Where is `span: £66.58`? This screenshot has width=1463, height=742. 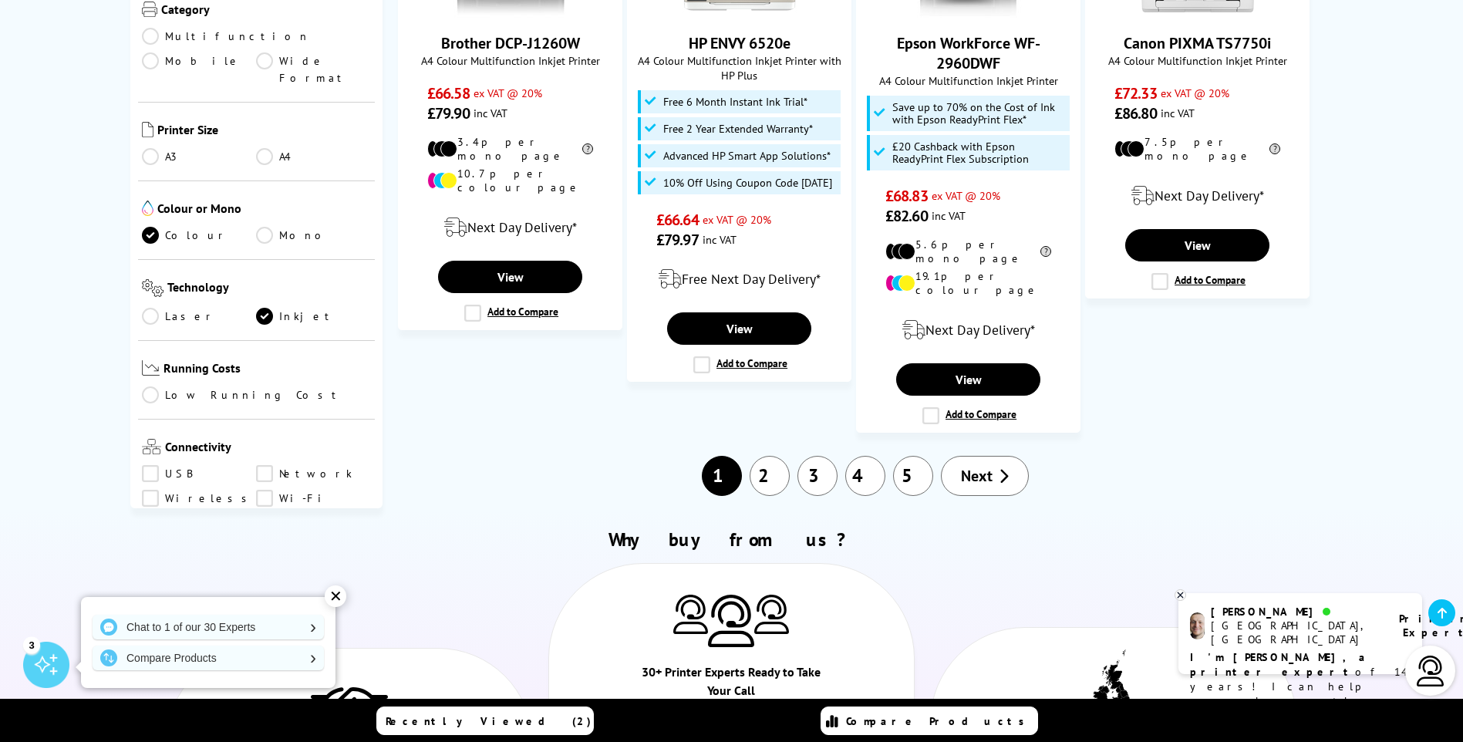 span: £66.58 is located at coordinates (448, 93).